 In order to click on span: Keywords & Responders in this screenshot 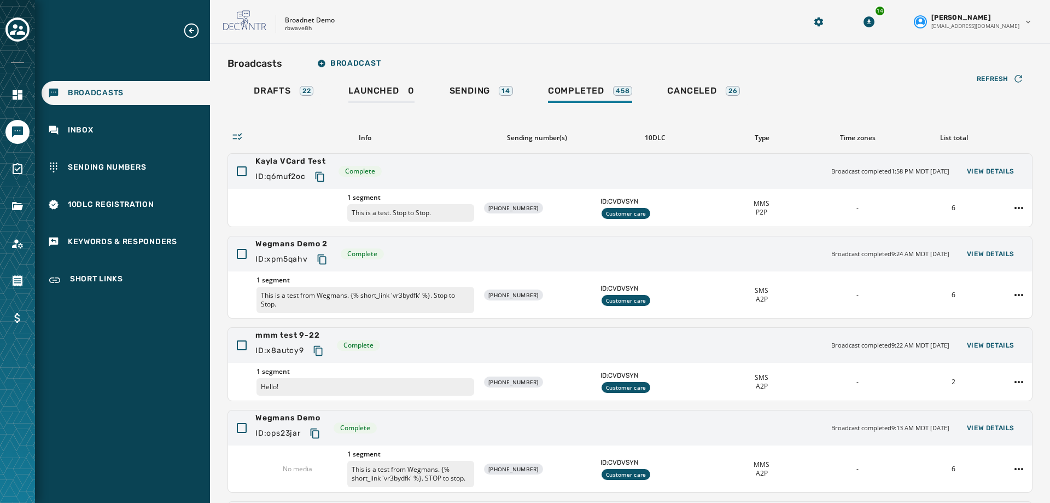, I will do `click(123, 242)`.